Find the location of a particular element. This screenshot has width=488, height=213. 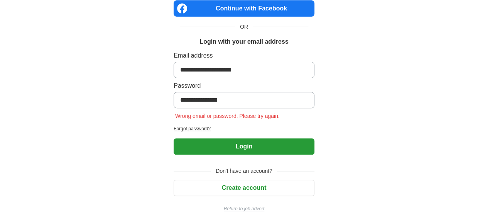

h1: Login with your email address is located at coordinates (244, 42).